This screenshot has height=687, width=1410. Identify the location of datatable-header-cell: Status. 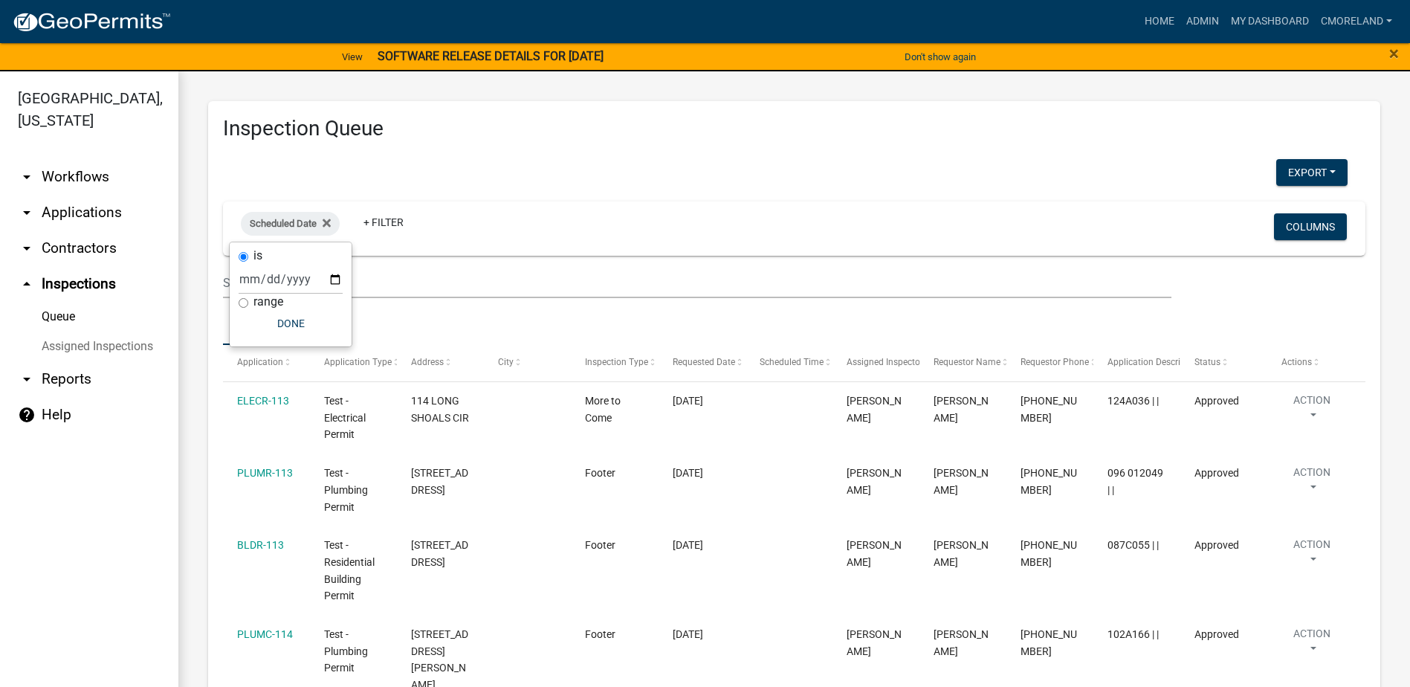
(1224, 363).